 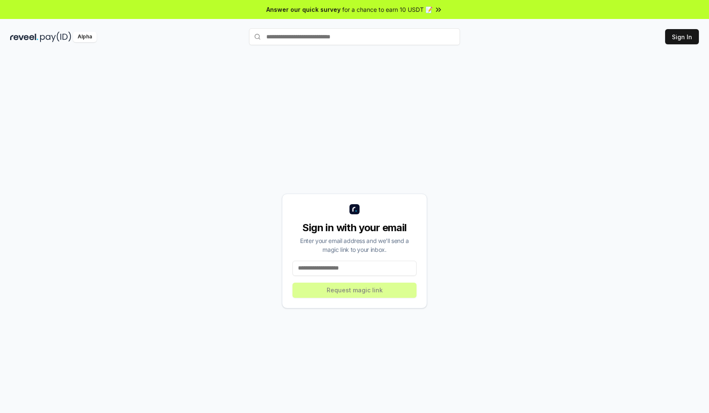 What do you see at coordinates (355, 209) in the screenshot?
I see `img: logo_small` at bounding box center [355, 209].